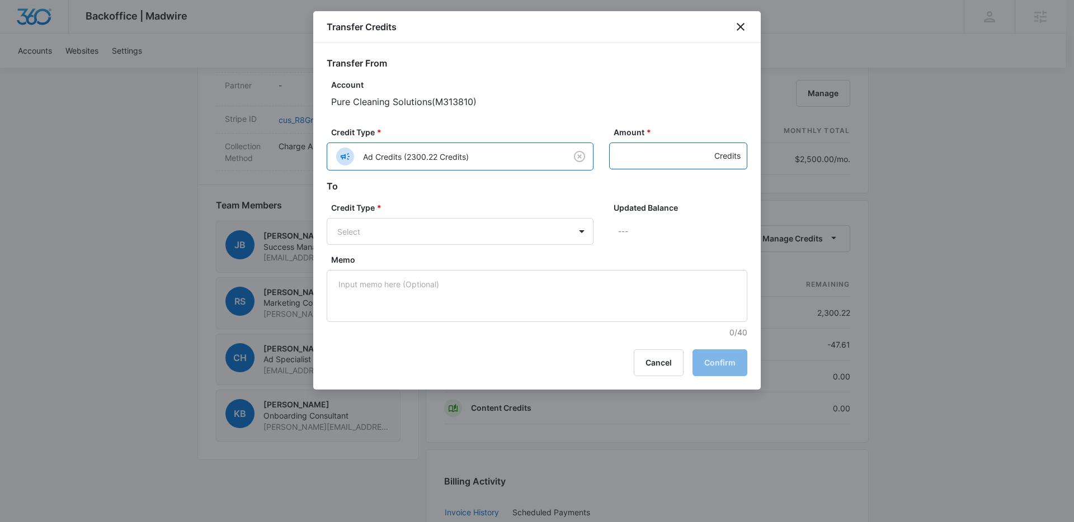  Describe the element at coordinates (740, 27) in the screenshot. I see `button: close` at that location.